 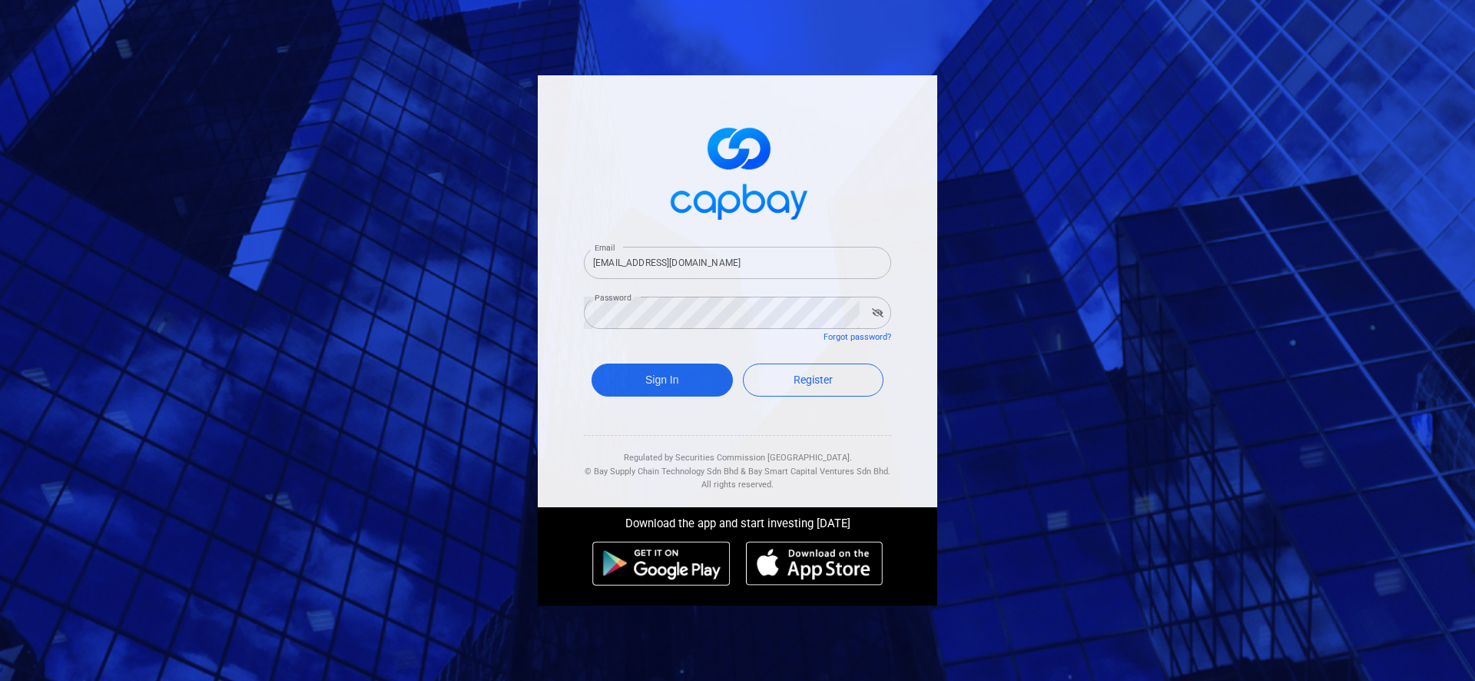 What do you see at coordinates (662, 563) in the screenshot?
I see `img: android` at bounding box center [662, 563].